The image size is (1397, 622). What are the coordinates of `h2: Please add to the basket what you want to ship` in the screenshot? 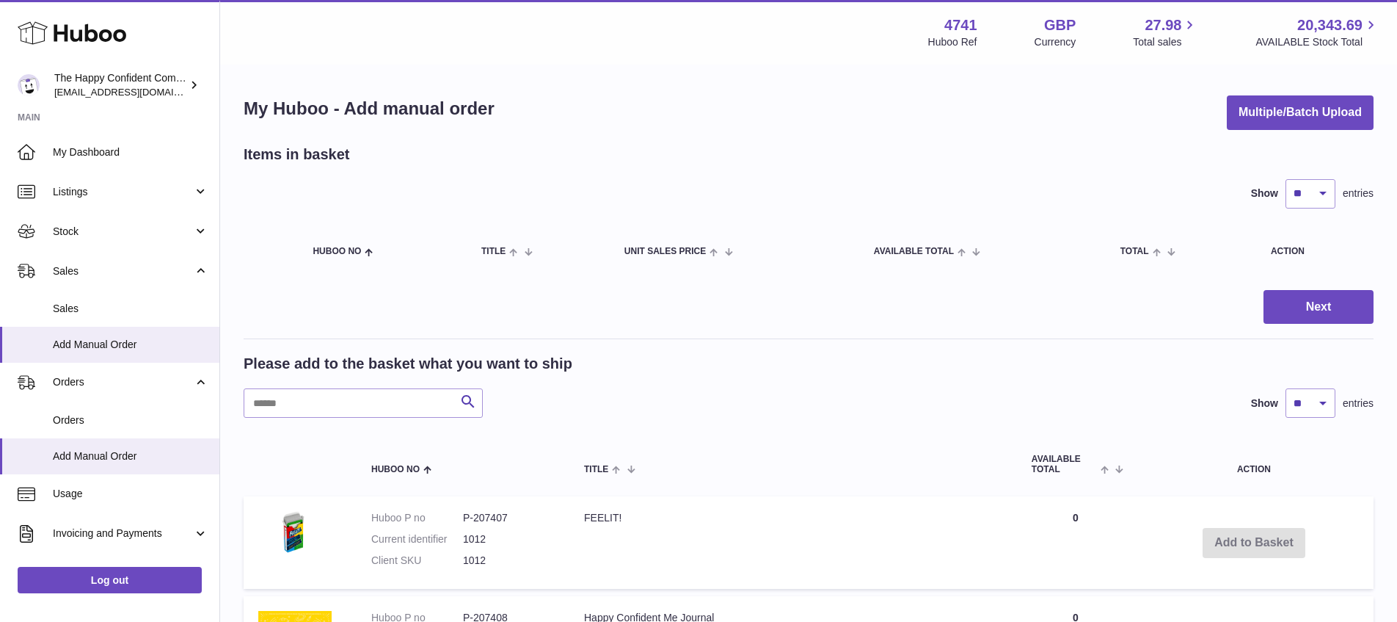 It's located at (408, 363).